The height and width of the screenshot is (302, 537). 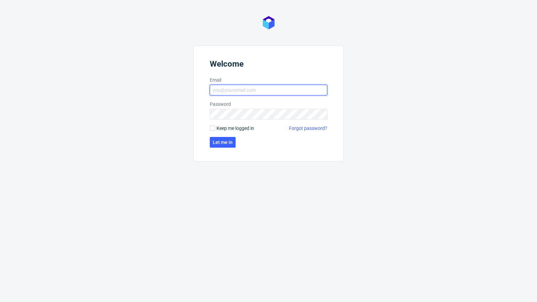 I want to click on a: Forgot password?, so click(x=308, y=128).